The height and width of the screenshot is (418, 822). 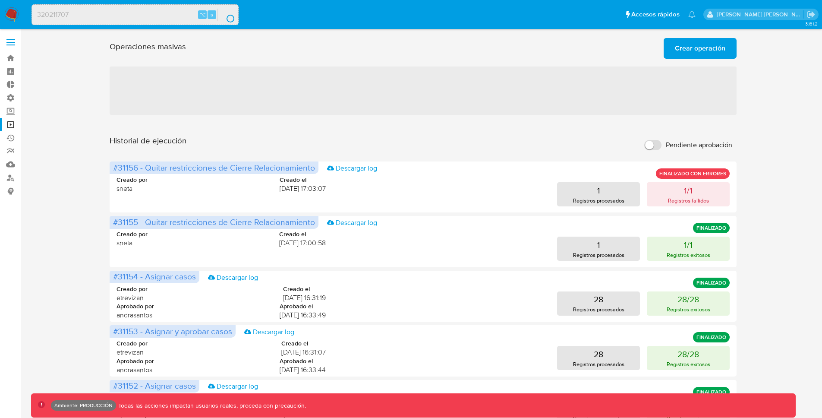 I want to click on p: Todas las acciones impactan usuarios reales, proceda con precaución., so click(x=211, y=405).